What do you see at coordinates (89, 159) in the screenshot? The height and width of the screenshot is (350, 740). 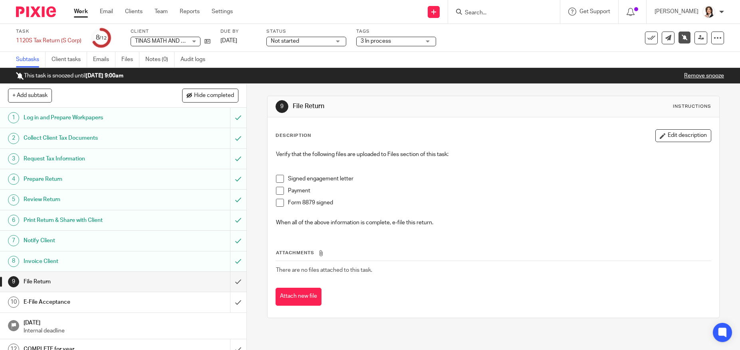 I see `h1: Request Tax Information` at bounding box center [89, 159].